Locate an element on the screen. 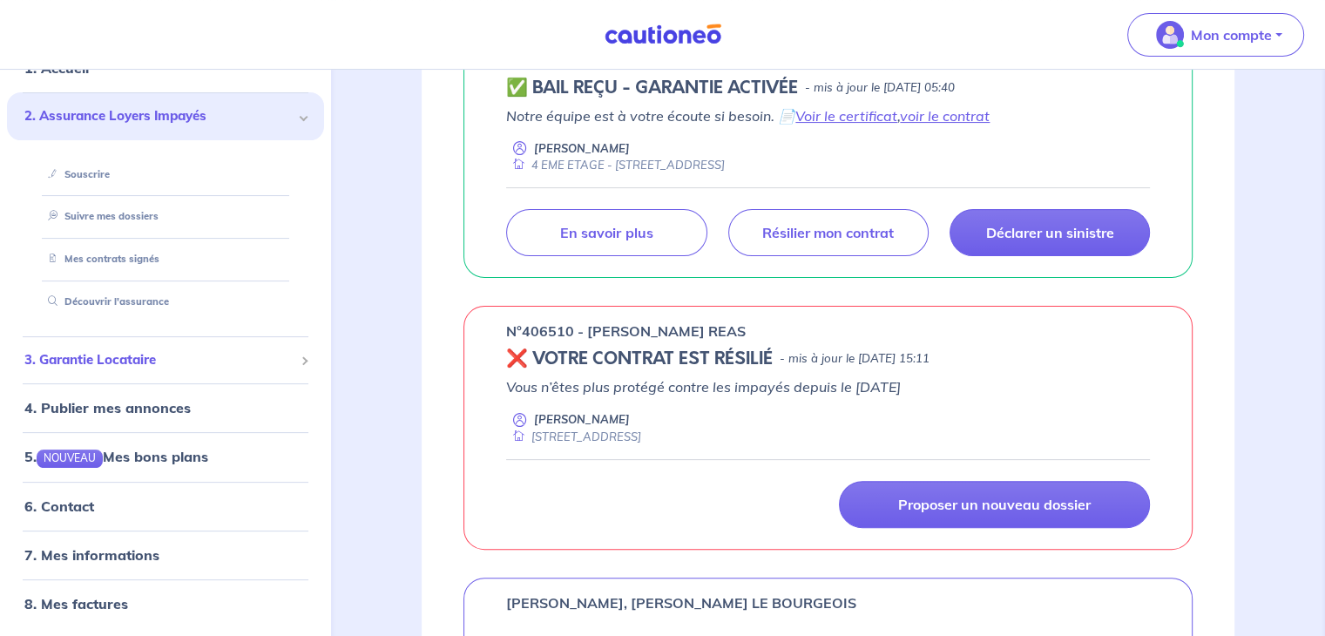 The image size is (1325, 636). h5: ✅ BAIL REÇU - GARANTIE ACTIVÉE is located at coordinates (652, 88).